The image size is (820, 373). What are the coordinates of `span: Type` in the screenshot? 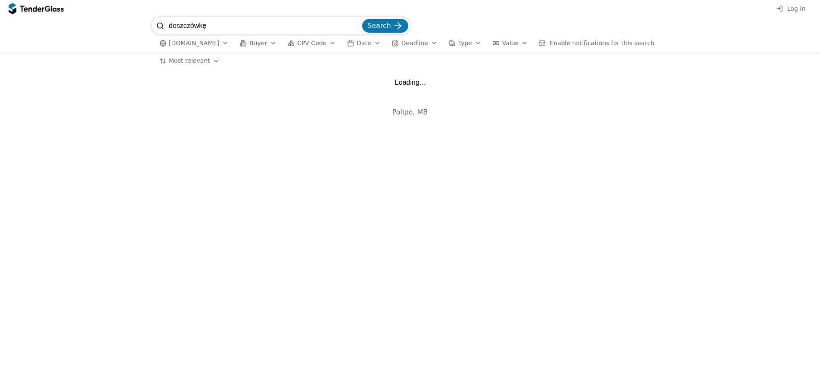 It's located at (465, 43).